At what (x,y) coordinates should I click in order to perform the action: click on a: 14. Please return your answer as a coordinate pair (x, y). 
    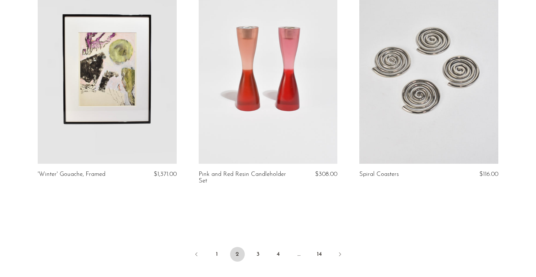
    Looking at the image, I should click on (320, 254).